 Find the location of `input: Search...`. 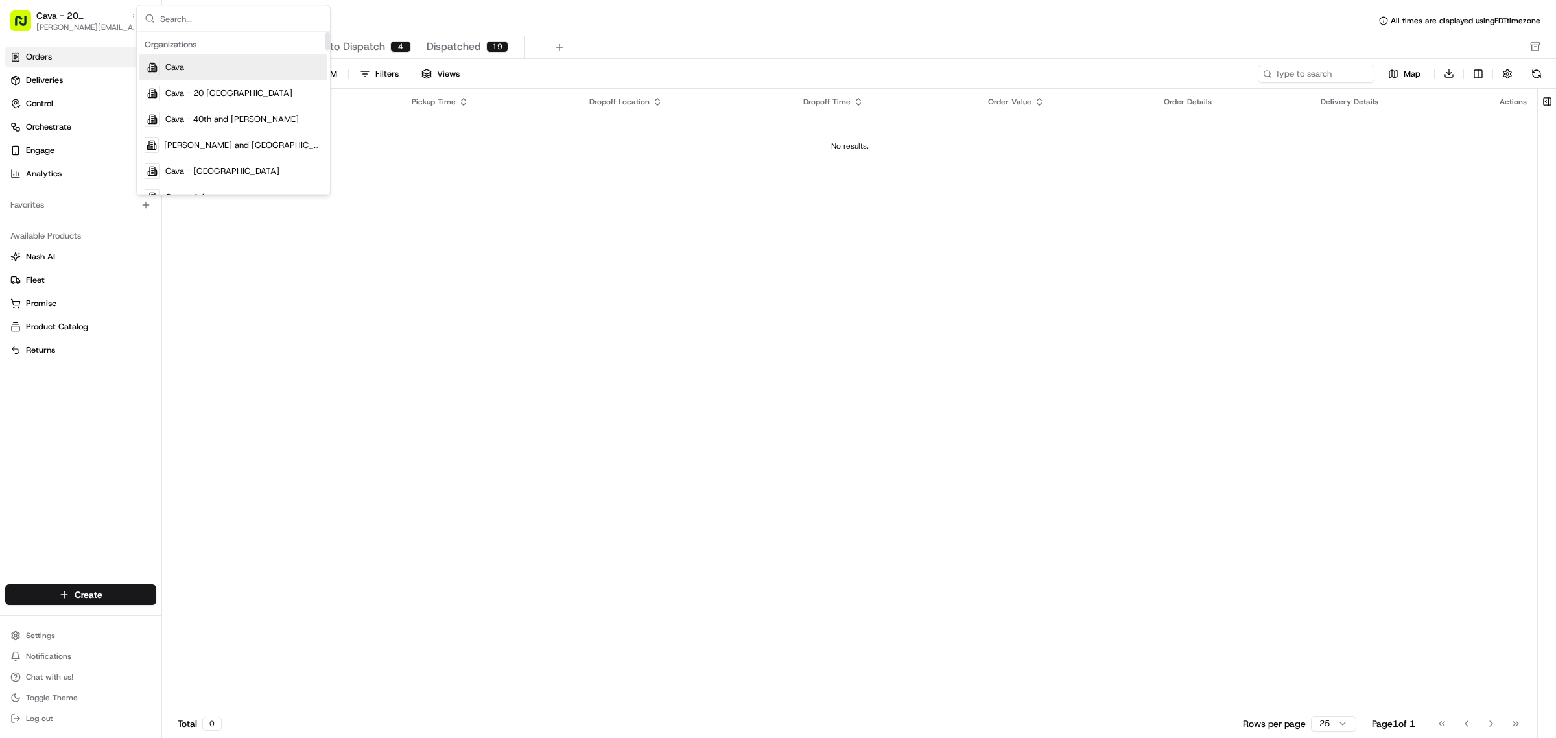

input: Search... is located at coordinates (241, 19).